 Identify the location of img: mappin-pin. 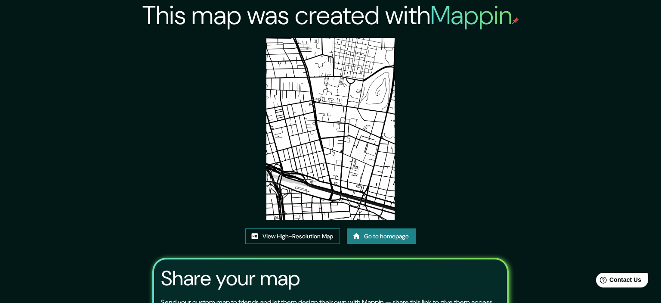
(516, 21).